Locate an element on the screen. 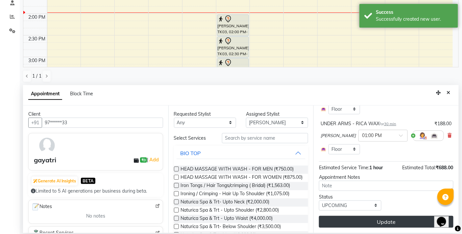  div: Client is located at coordinates (96, 114).